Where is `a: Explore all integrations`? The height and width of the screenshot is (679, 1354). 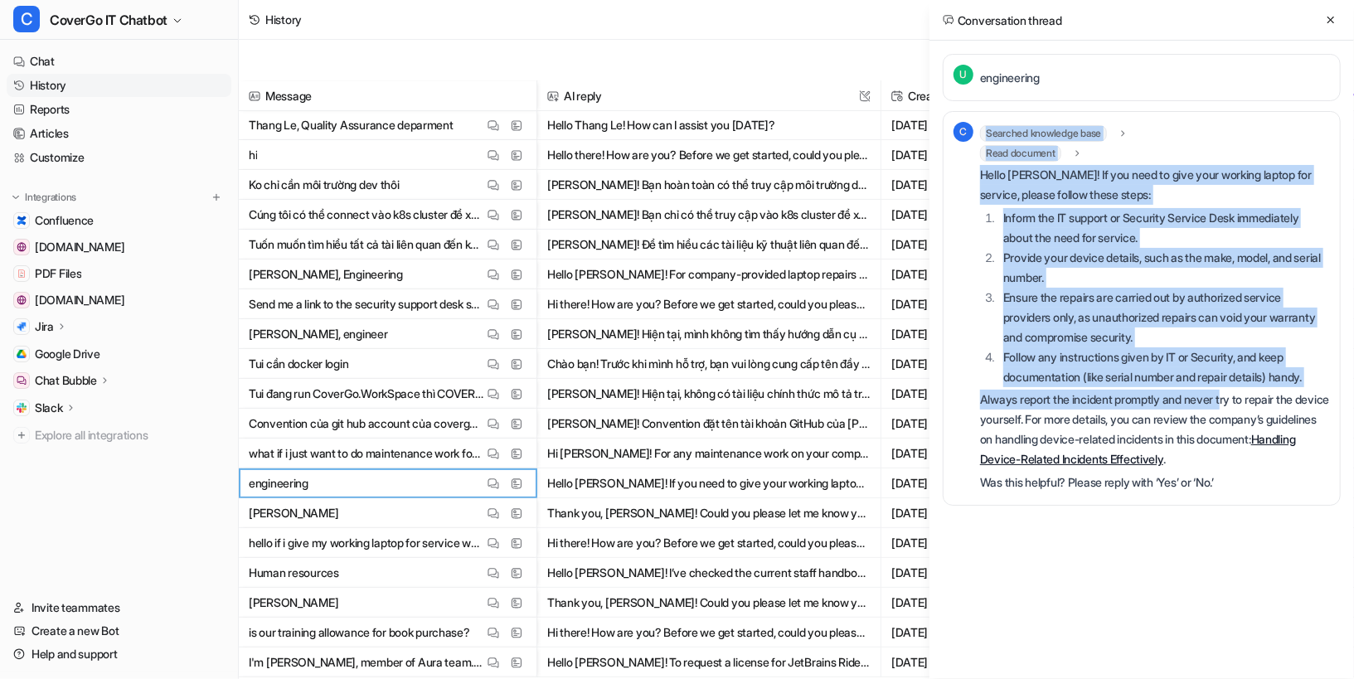
a: Explore all integrations is located at coordinates (119, 435).